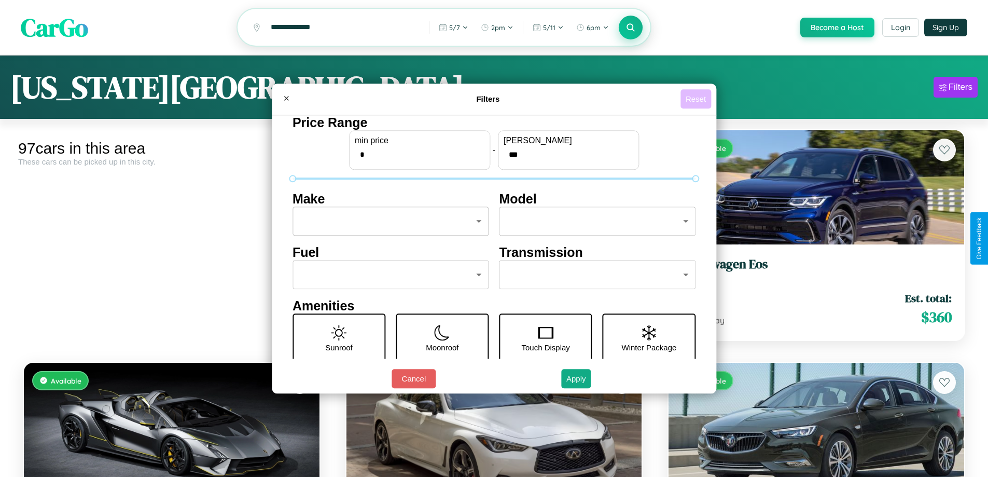 This screenshot has height=477, width=988. Describe the element at coordinates (837, 28) in the screenshot. I see `button: Become a Host` at that location.